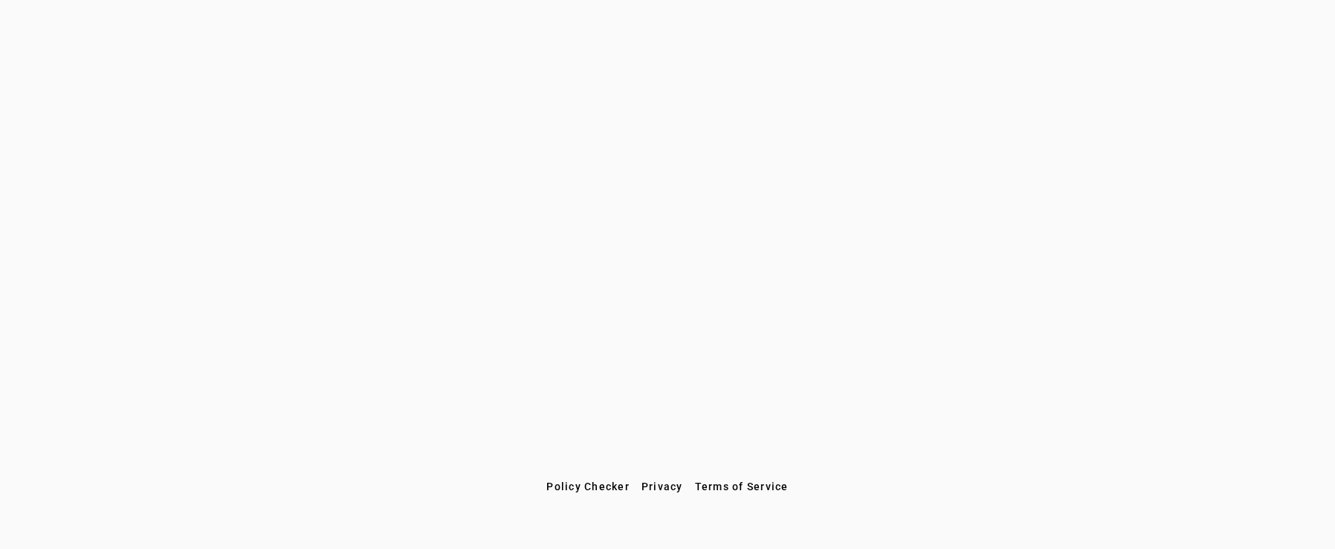 The image size is (1335, 549). Describe the element at coordinates (662, 486) in the screenshot. I see `button: Privacy` at that location.